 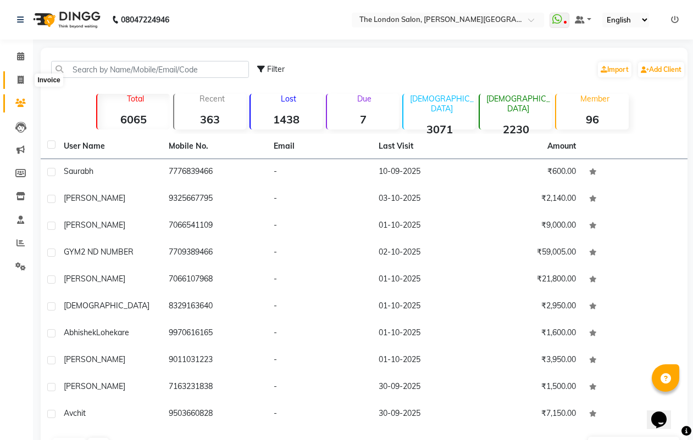 What do you see at coordinates (529, 253) in the screenshot?
I see `td: ₹59,005.00` at bounding box center [529, 253].